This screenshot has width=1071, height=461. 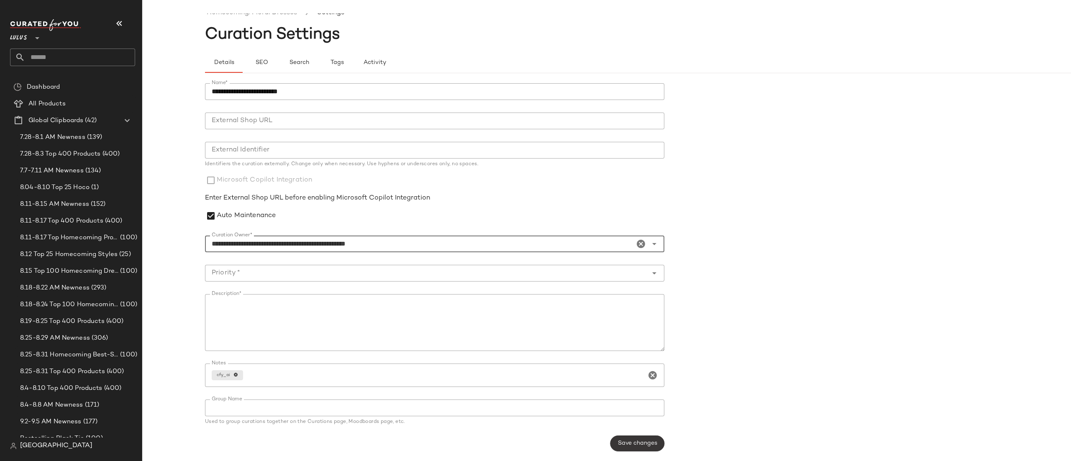 What do you see at coordinates (94, 137) in the screenshot?
I see `span: (139)` at bounding box center [94, 137].